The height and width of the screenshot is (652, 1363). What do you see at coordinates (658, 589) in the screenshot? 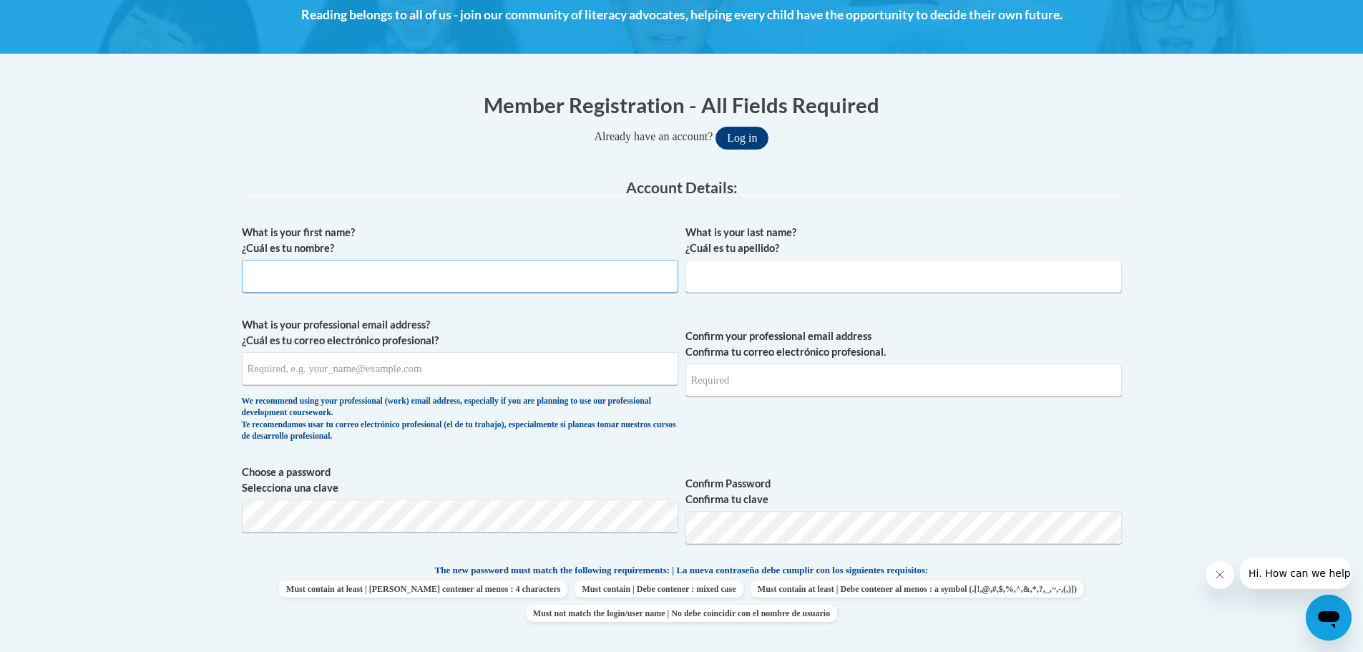
I see `span: Must contain | Debe contener : mixed case` at bounding box center [658, 589].